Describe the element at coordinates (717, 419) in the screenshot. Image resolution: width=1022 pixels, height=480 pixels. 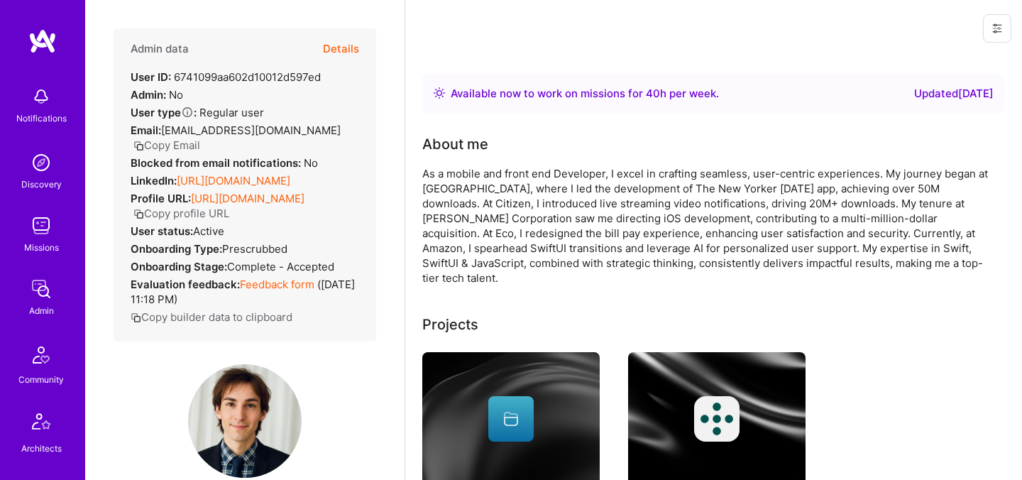
I see `img: Company logo` at that location.